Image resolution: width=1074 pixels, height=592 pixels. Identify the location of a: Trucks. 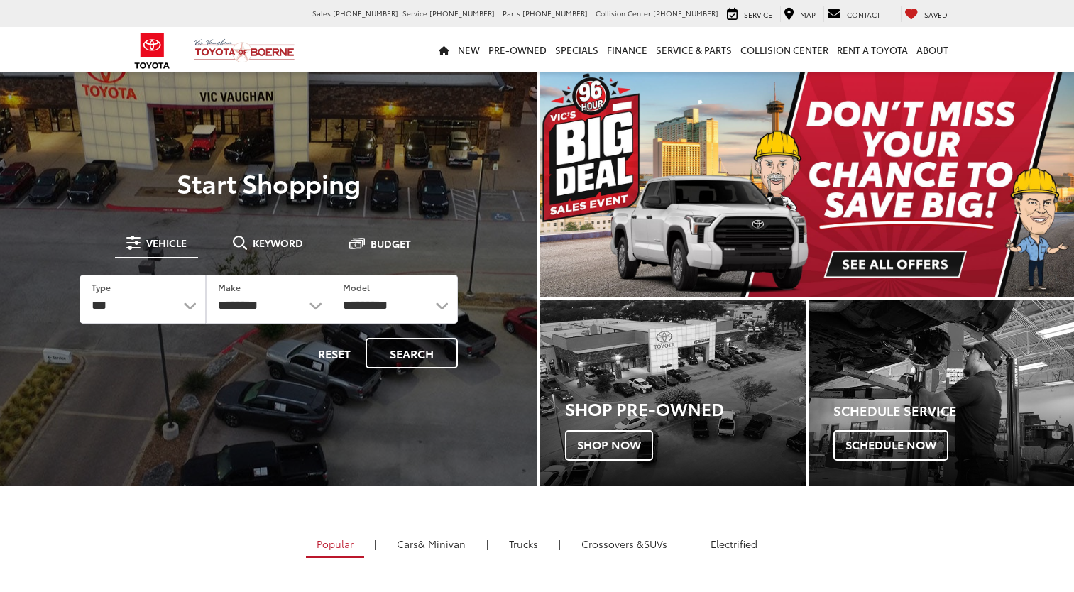
(523, 544).